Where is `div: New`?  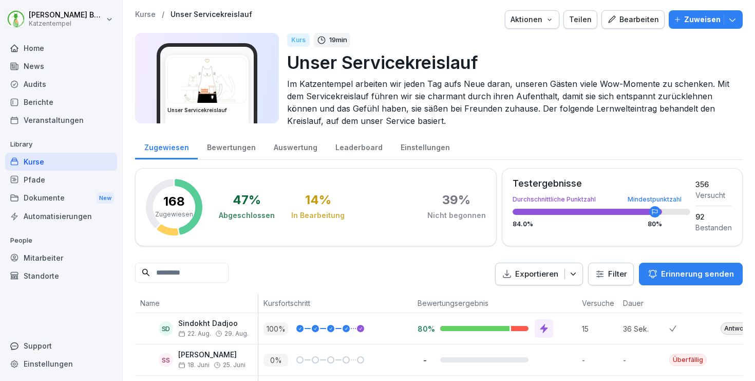
div: New is located at coordinates (105, 198).